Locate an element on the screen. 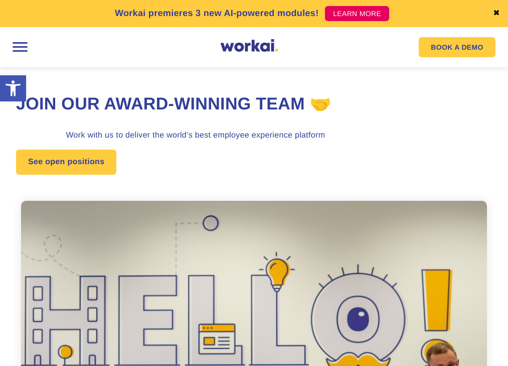 Image resolution: width=508 pixels, height=366 pixels. a: See open positions is located at coordinates (66, 162).